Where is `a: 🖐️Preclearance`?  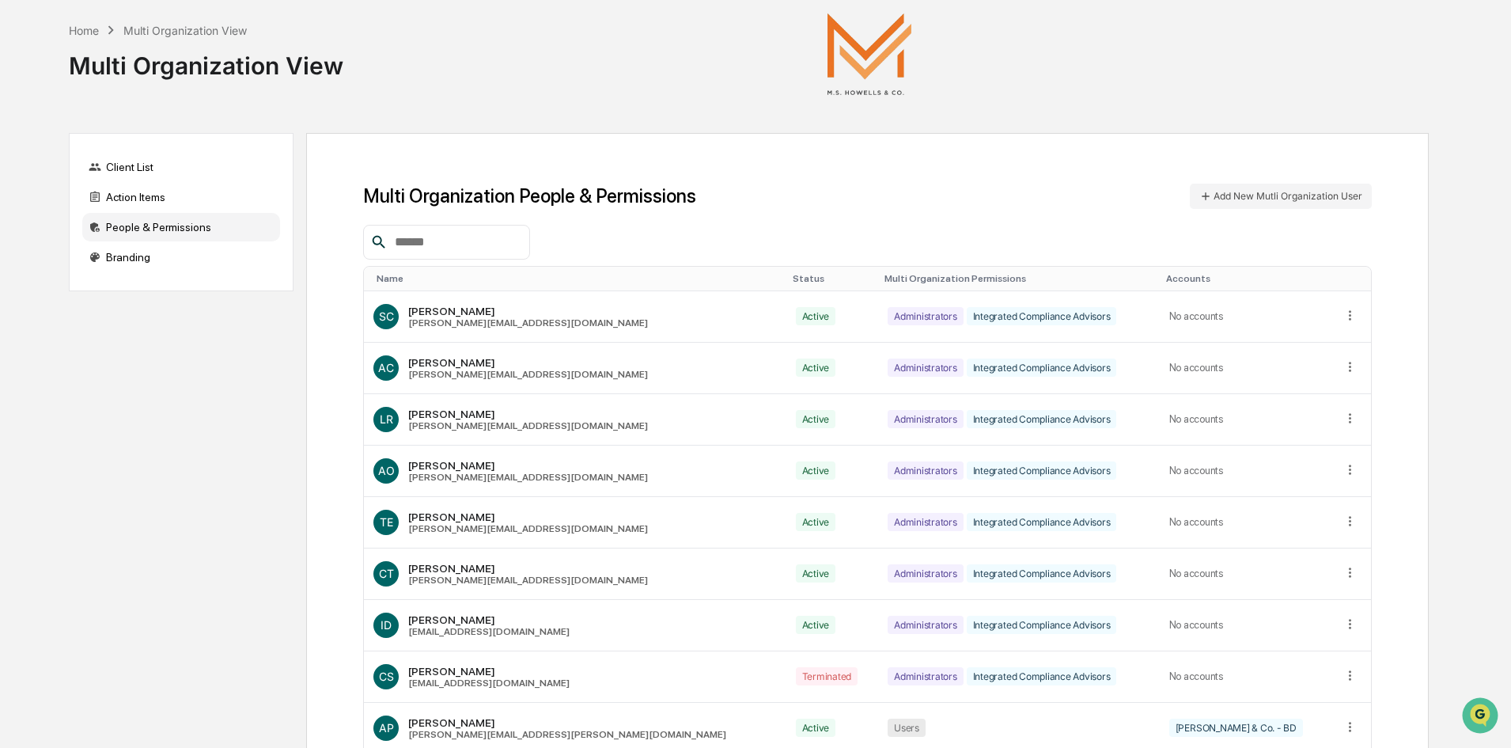 a: 🖐️Preclearance is located at coordinates (59, 207).